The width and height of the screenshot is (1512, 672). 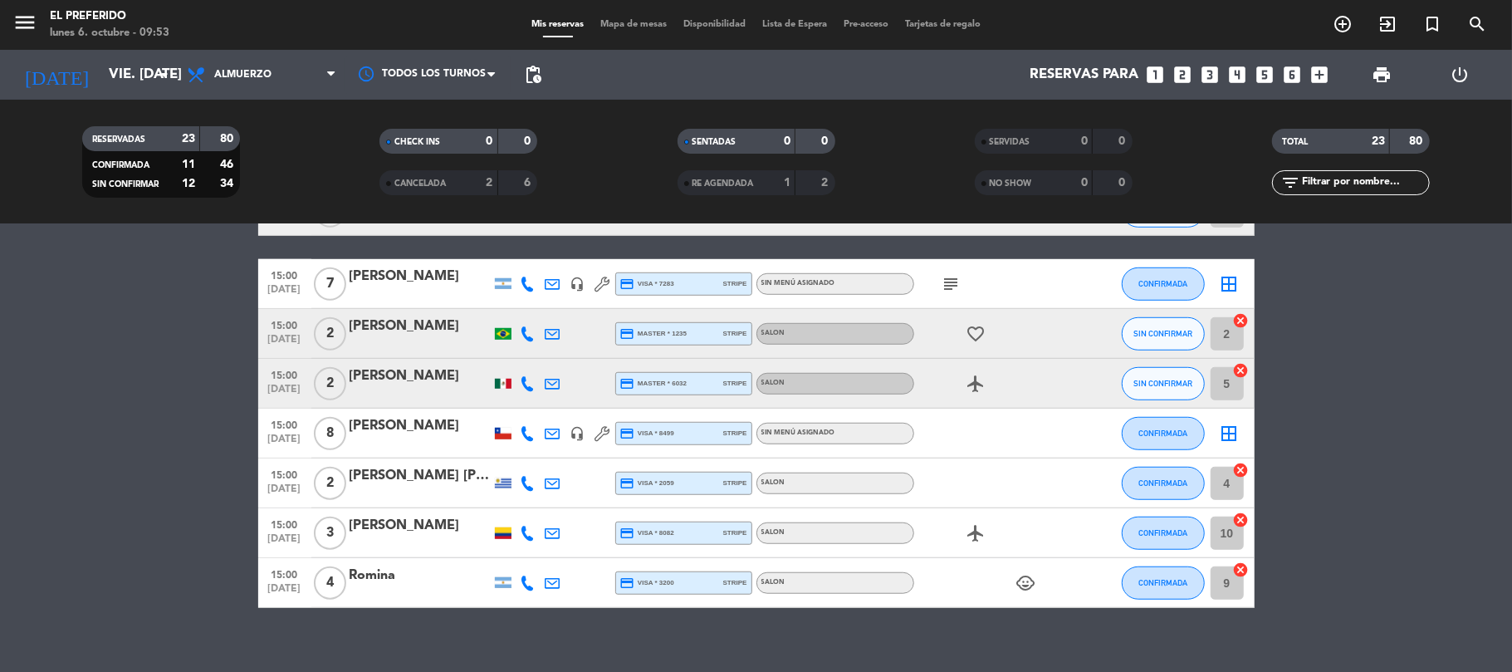 What do you see at coordinates (1382, 75) in the screenshot?
I see `span: print` at bounding box center [1382, 75].